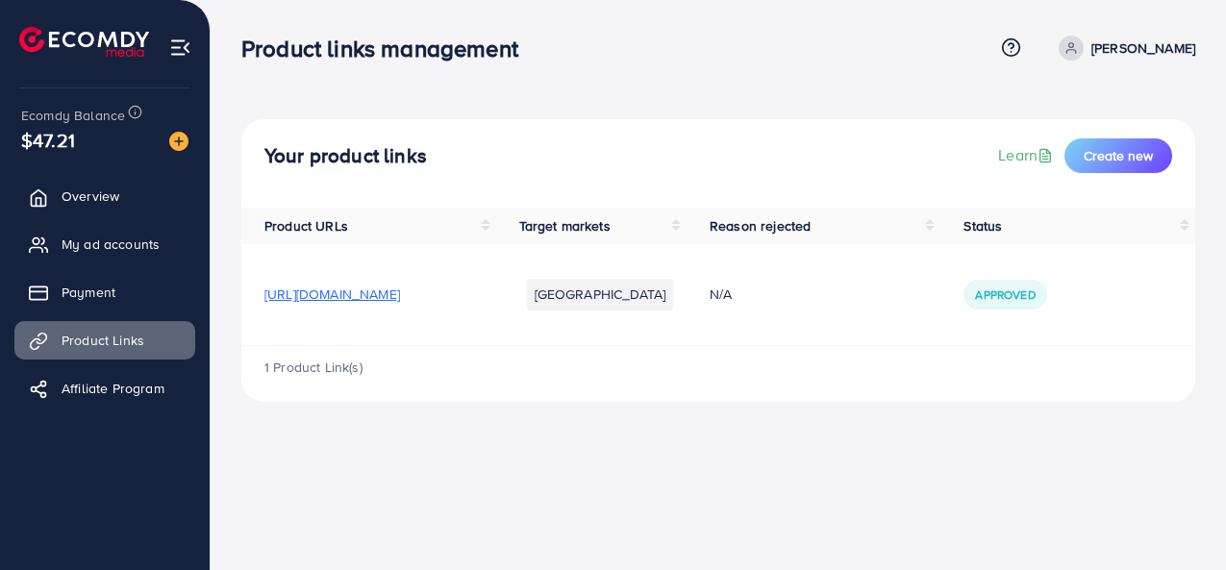 This screenshot has width=1226, height=570. What do you see at coordinates (90, 196) in the screenshot?
I see `span: Overview` at bounding box center [90, 196].